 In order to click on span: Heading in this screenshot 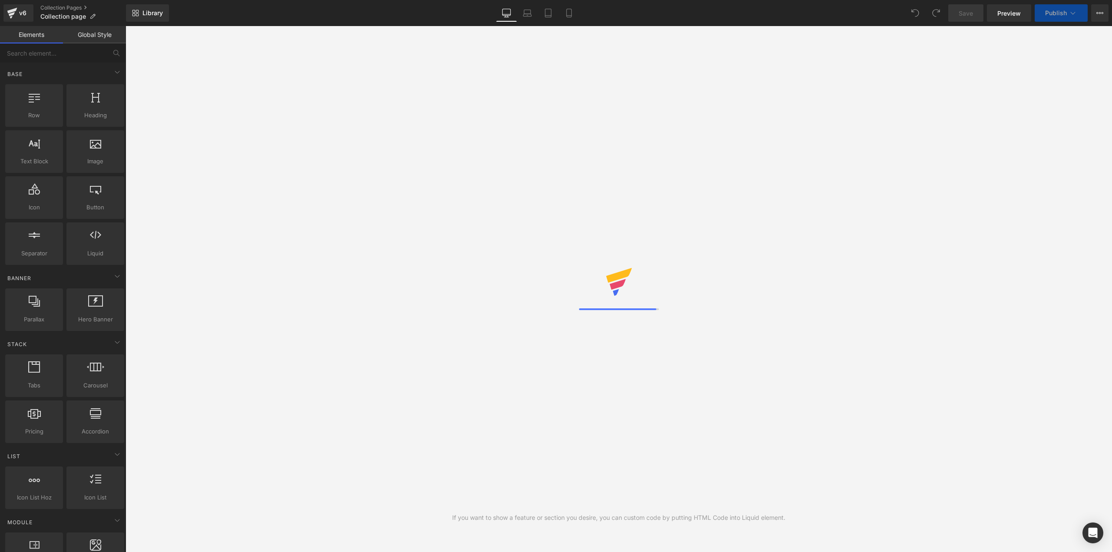, I will do `click(95, 115)`.